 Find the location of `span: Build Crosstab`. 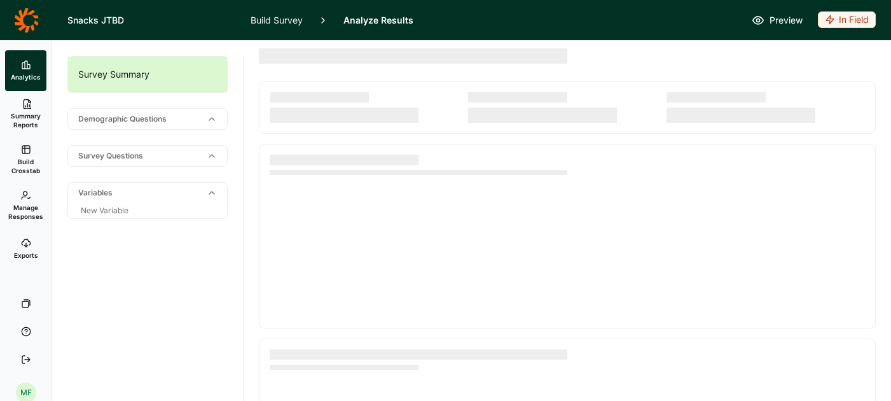

span: Build Crosstab is located at coordinates (25, 166).